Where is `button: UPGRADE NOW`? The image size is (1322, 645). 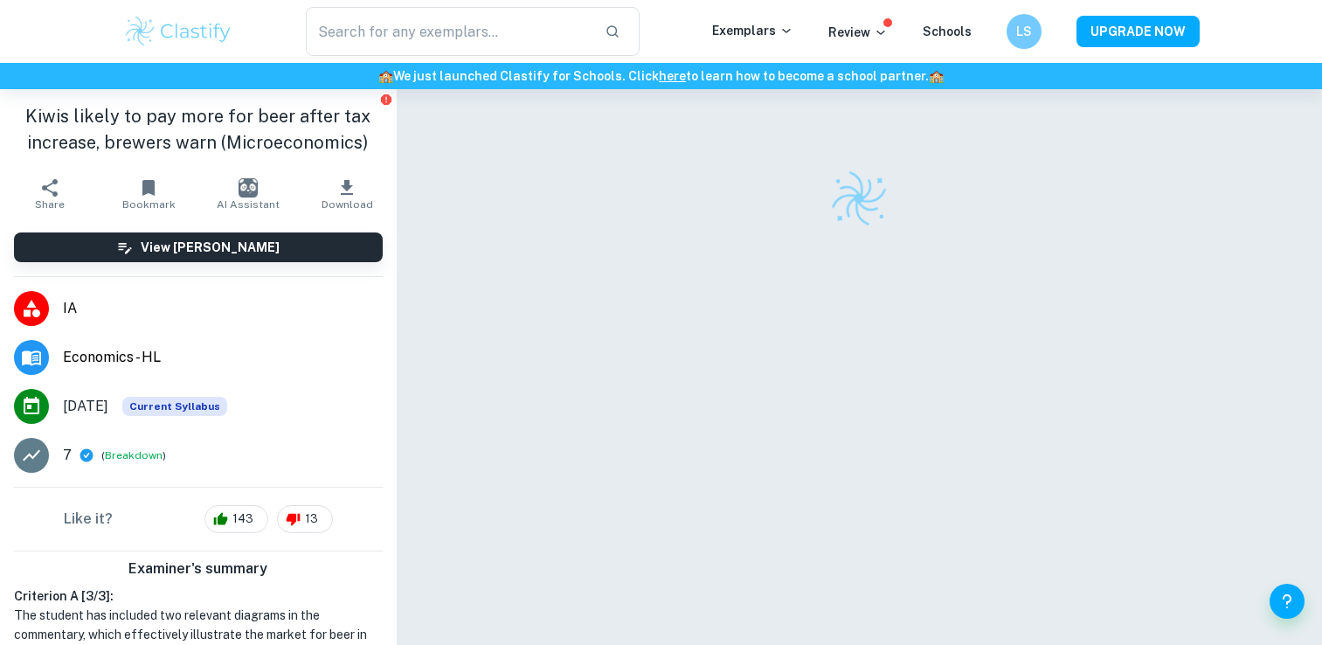 button: UPGRADE NOW is located at coordinates (1138, 31).